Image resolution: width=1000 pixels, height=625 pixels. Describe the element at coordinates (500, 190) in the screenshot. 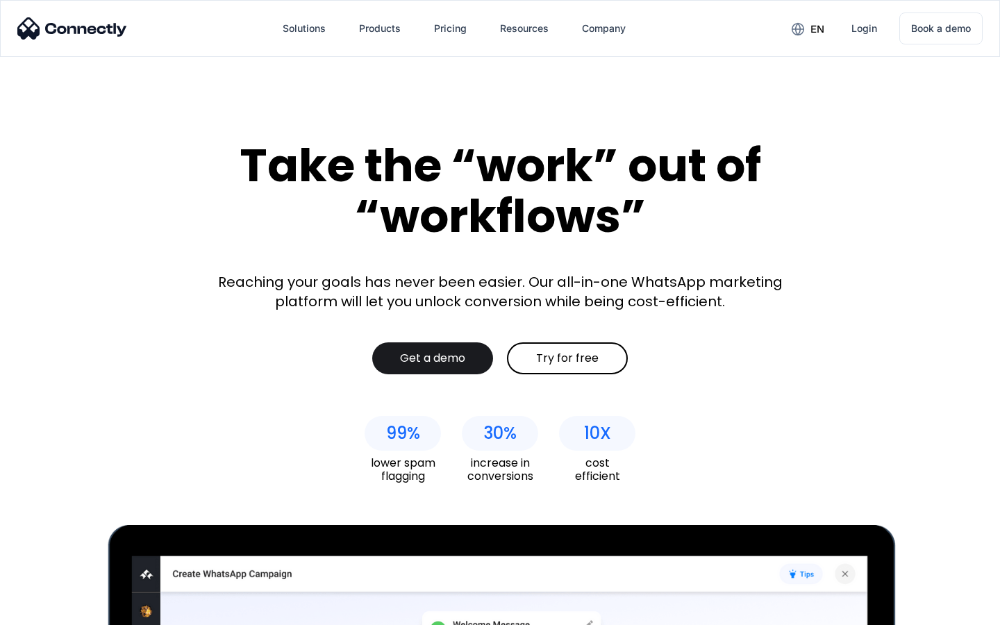

I see `div: Take the “work” out of “workflows”` at that location.